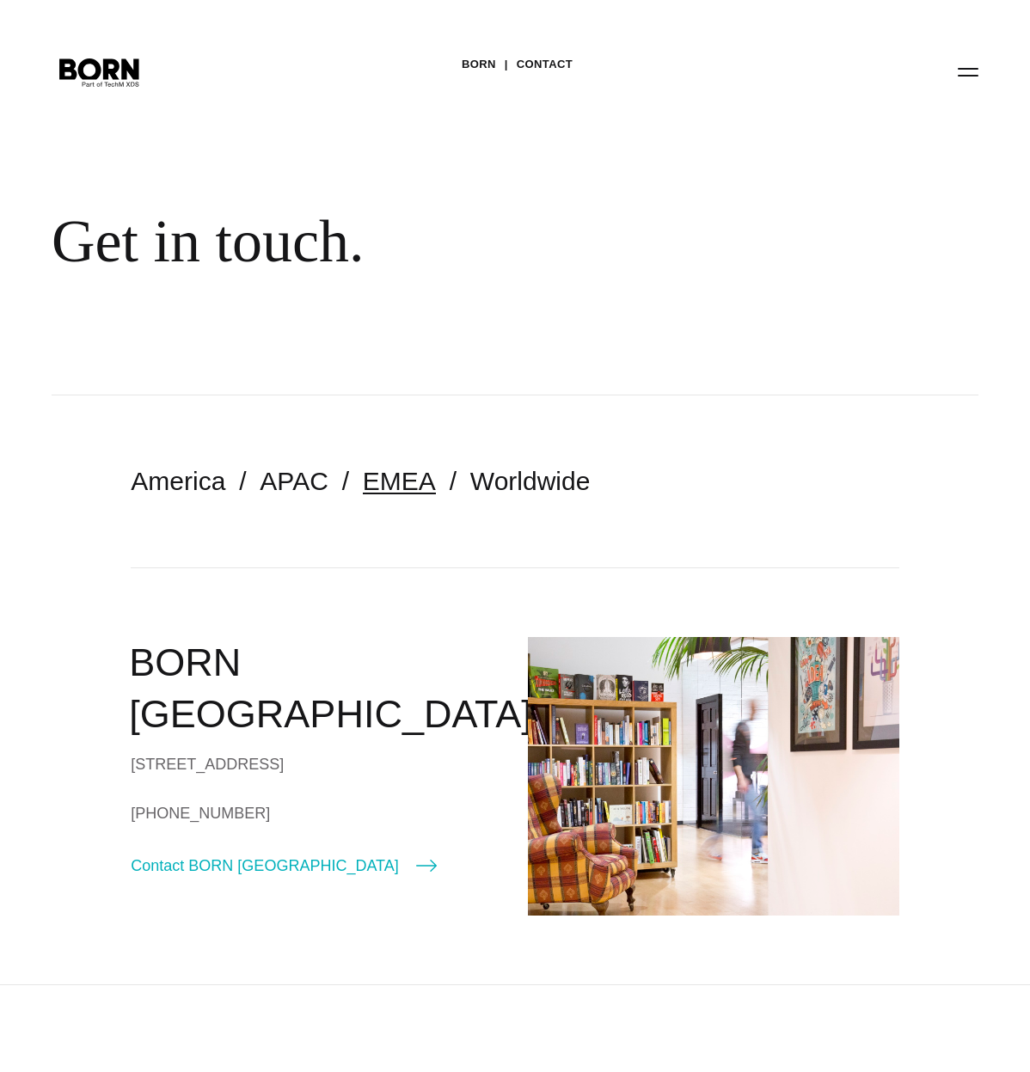  What do you see at coordinates (399, 480) in the screenshot?
I see `a: EMEA` at bounding box center [399, 480].